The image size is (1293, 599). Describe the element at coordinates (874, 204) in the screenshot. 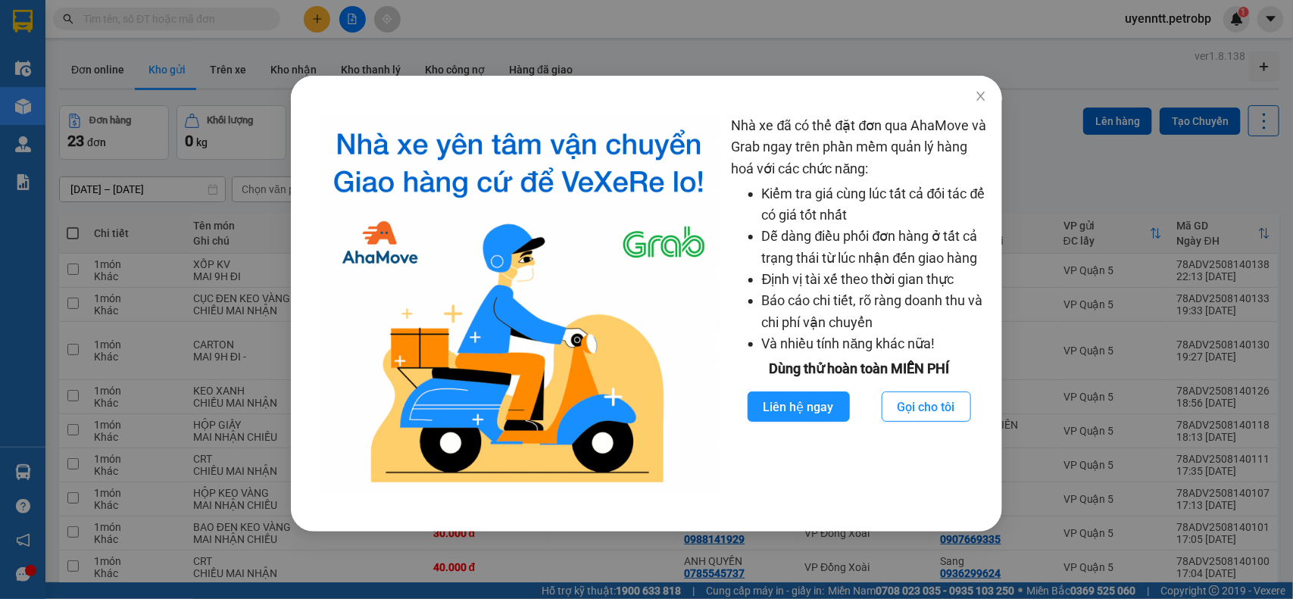

I see `li: Kiểm tra giá cùng lúc tất cả đối tác để có giá tốt nhất` at that location.